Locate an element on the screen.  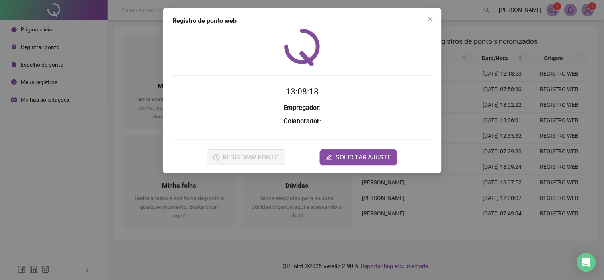
img: QRPoint is located at coordinates (302, 47).